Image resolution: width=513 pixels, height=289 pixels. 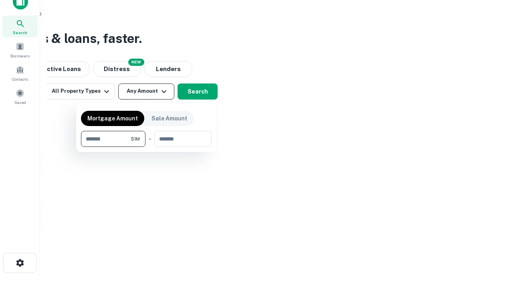 I want to click on div: Chat Widget, so click(x=493, y=244).